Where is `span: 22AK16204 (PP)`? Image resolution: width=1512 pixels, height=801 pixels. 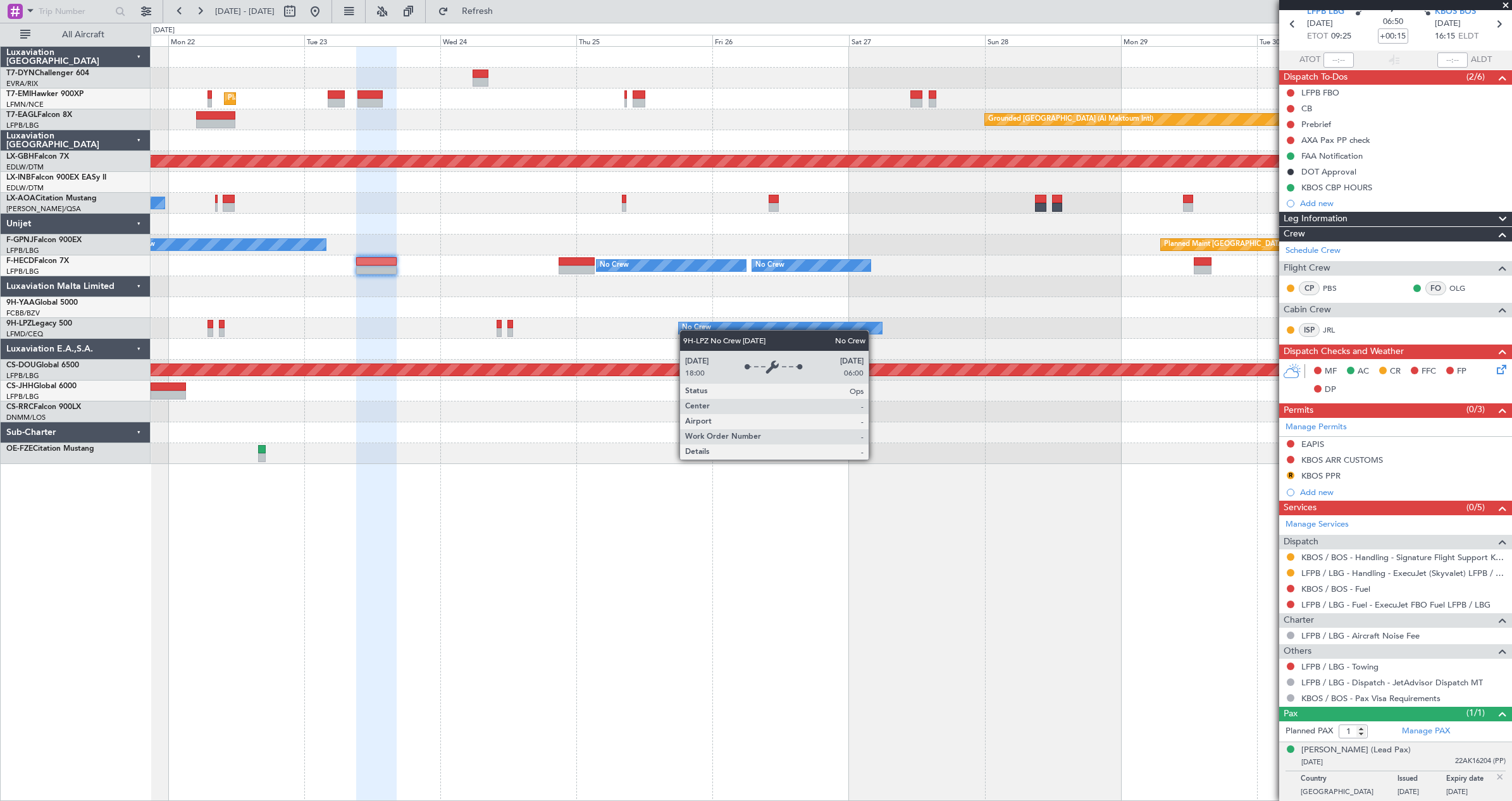
span: 22AK16204 (PP) is located at coordinates (1481, 761).